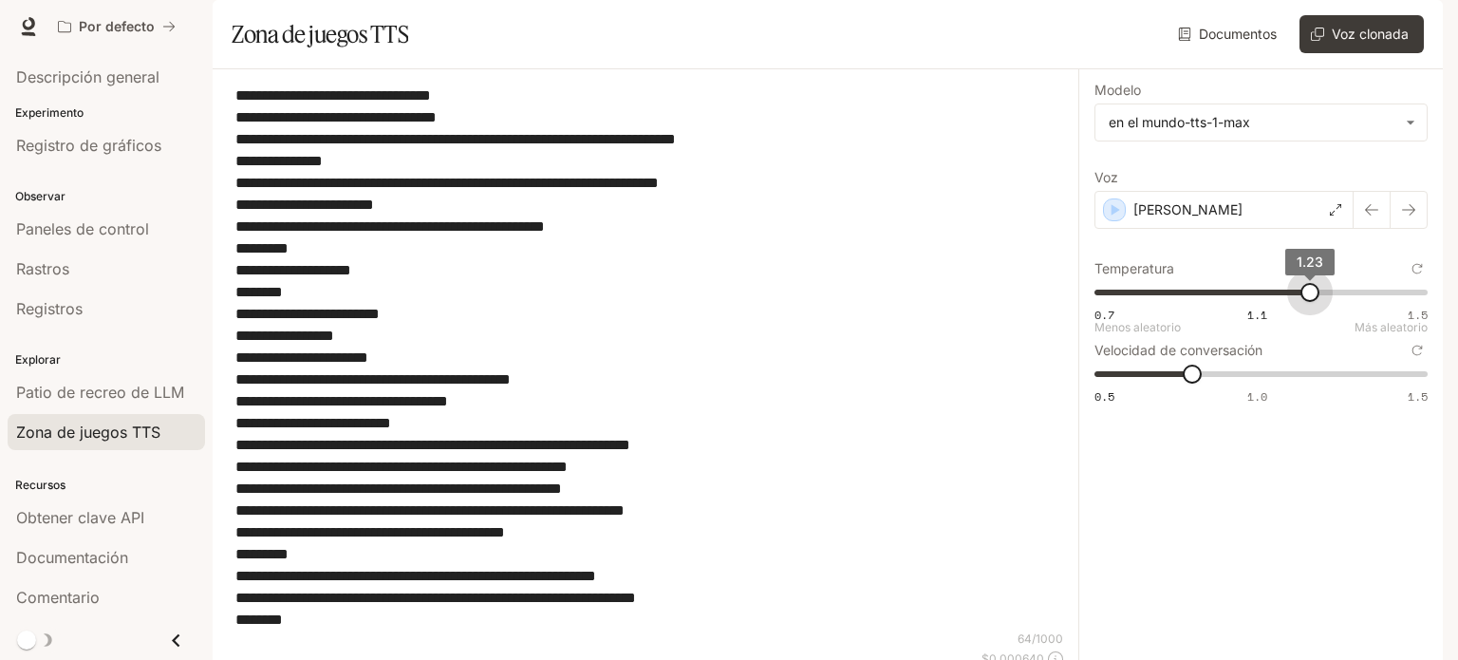 The image size is (1458, 660). Describe the element at coordinates (1370, 33) in the screenshot. I see `font: Voz clonada` at that location.